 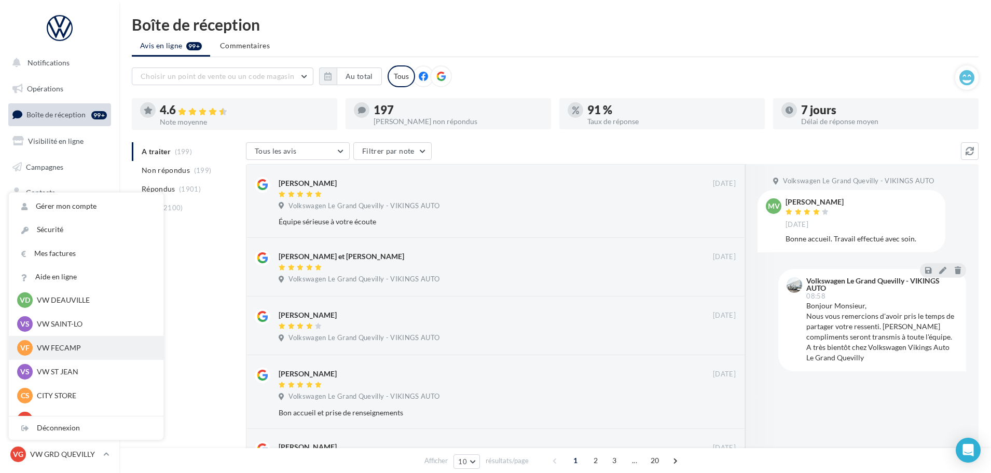 I want to click on button: Tous les avis, so click(x=298, y=151).